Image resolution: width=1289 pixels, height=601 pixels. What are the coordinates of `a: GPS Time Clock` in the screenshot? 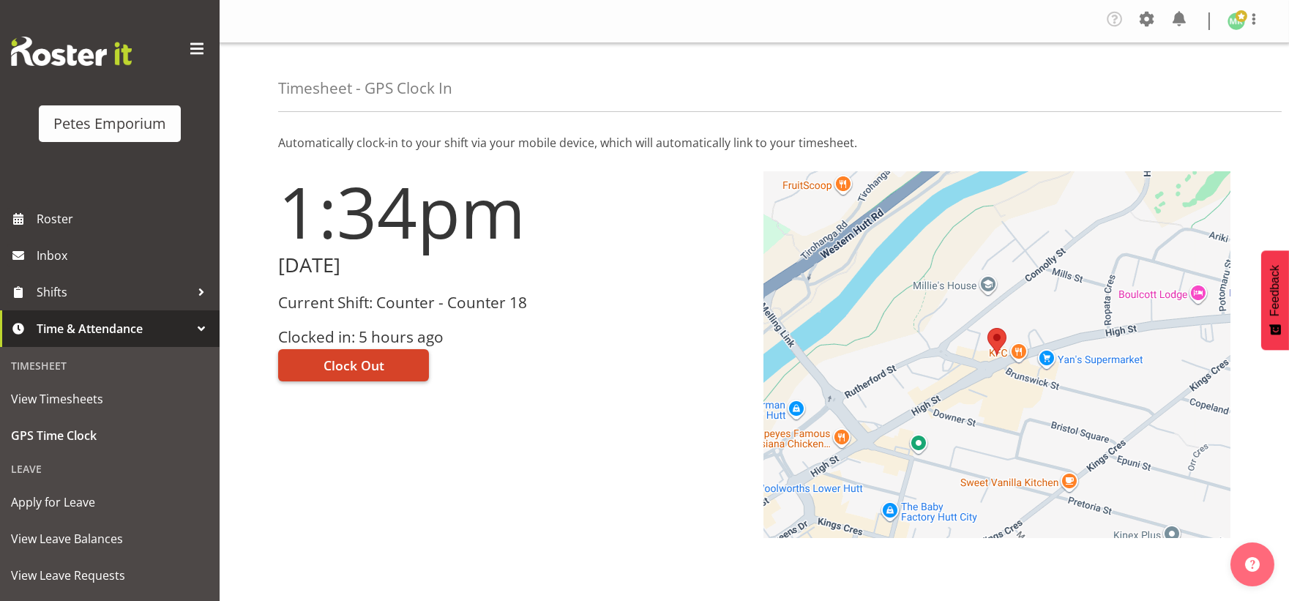 It's located at (110, 436).